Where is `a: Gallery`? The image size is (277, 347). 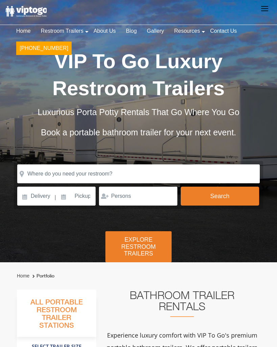
a: Gallery is located at coordinates (155, 31).